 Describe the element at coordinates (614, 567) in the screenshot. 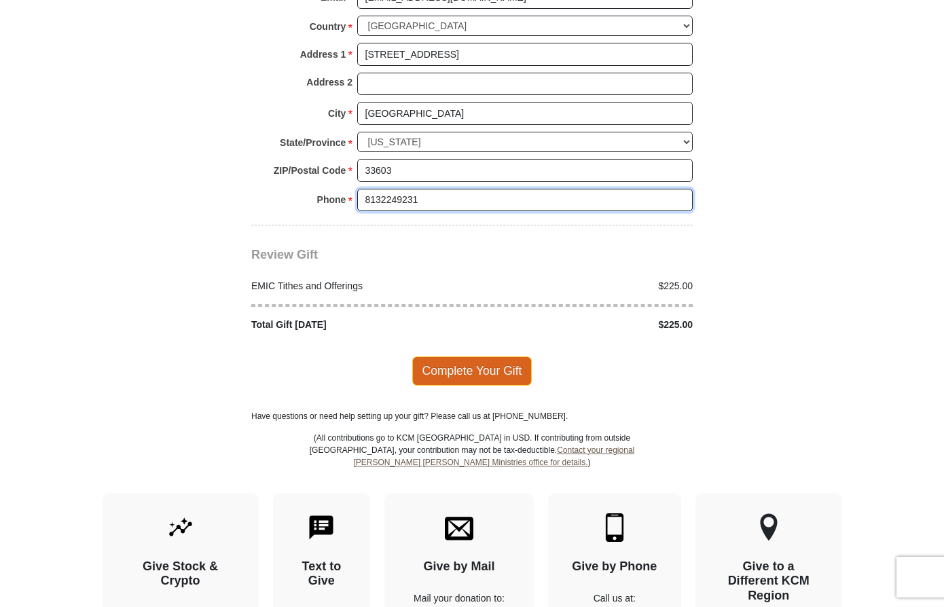

I see `h4: Give by Phone` at that location.